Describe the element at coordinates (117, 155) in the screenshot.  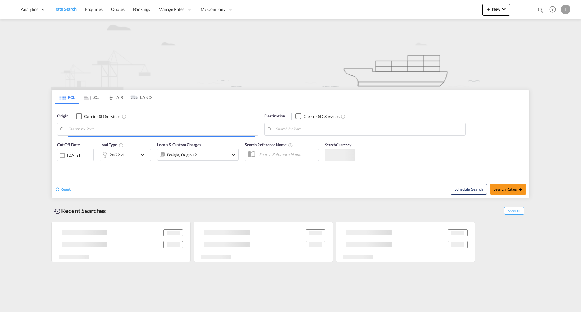
I see `div: 20GP x1` at that location.